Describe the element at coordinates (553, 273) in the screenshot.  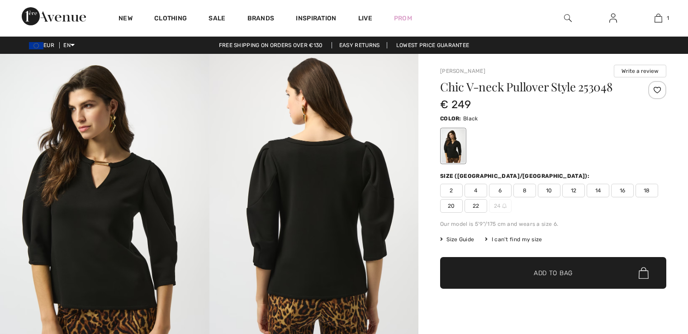
I see `span: Add to Bag` at that location.